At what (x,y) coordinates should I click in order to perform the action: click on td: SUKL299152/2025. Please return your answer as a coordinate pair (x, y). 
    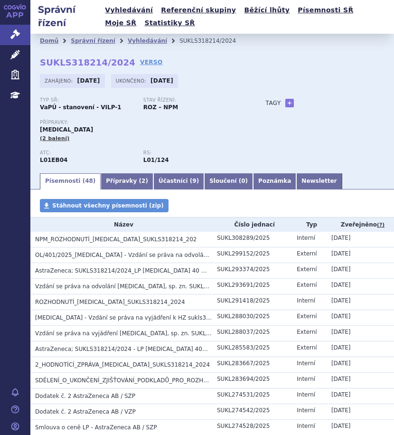
    Looking at the image, I should click on (252, 255).